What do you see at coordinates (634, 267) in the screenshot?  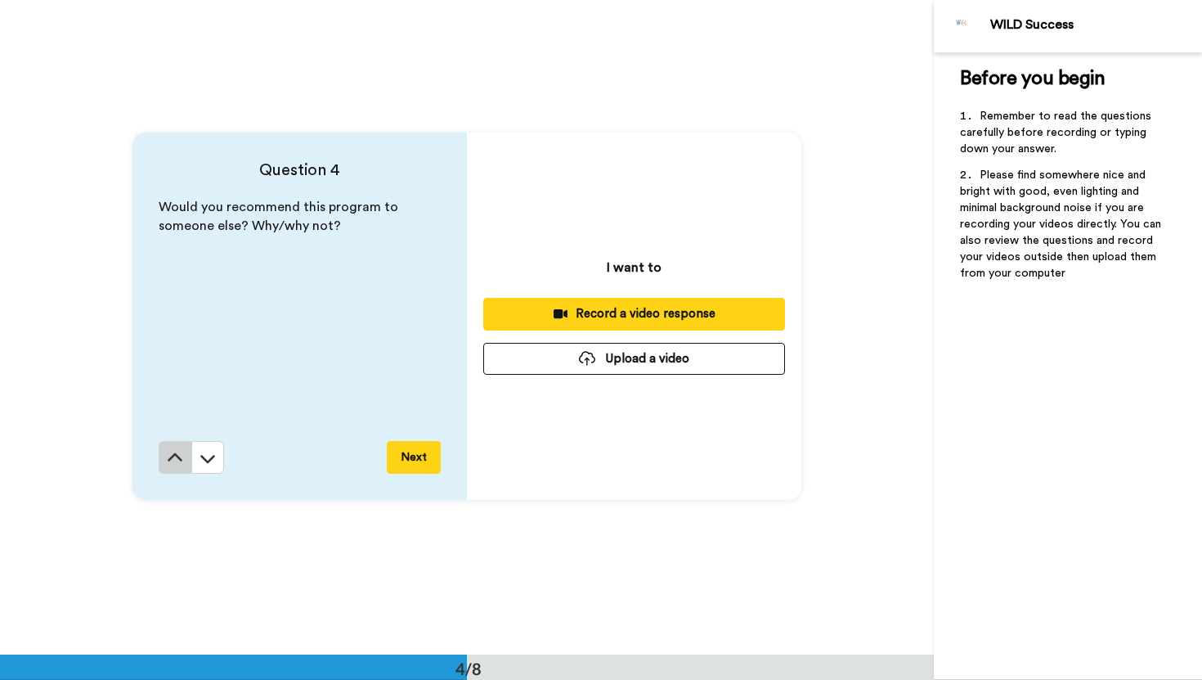 I see `p: I want to` at bounding box center [634, 267].